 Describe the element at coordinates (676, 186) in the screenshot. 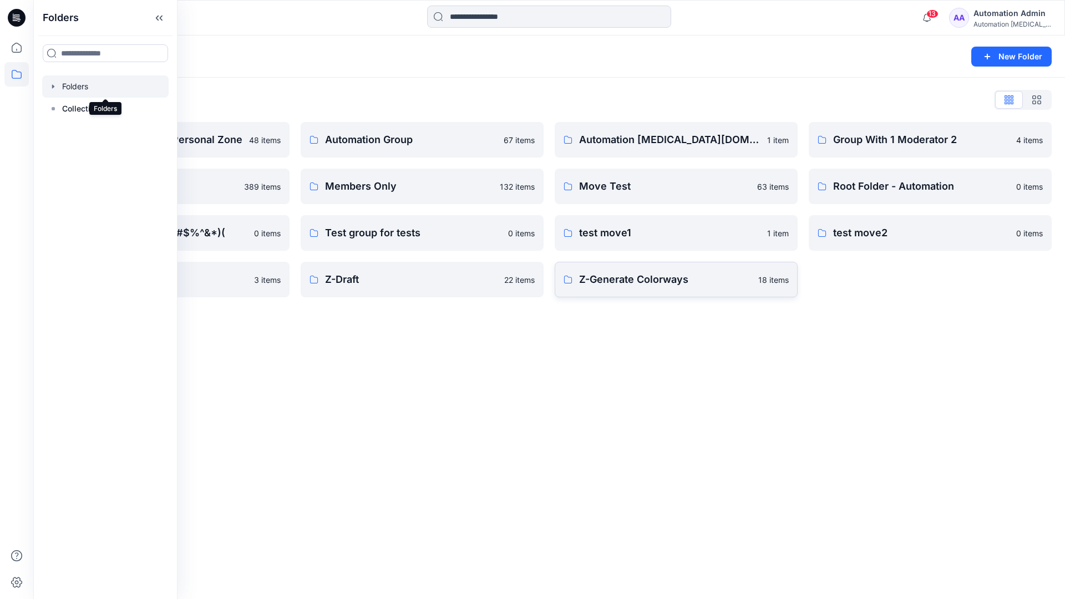

I see `a: Move Test63 items` at that location.